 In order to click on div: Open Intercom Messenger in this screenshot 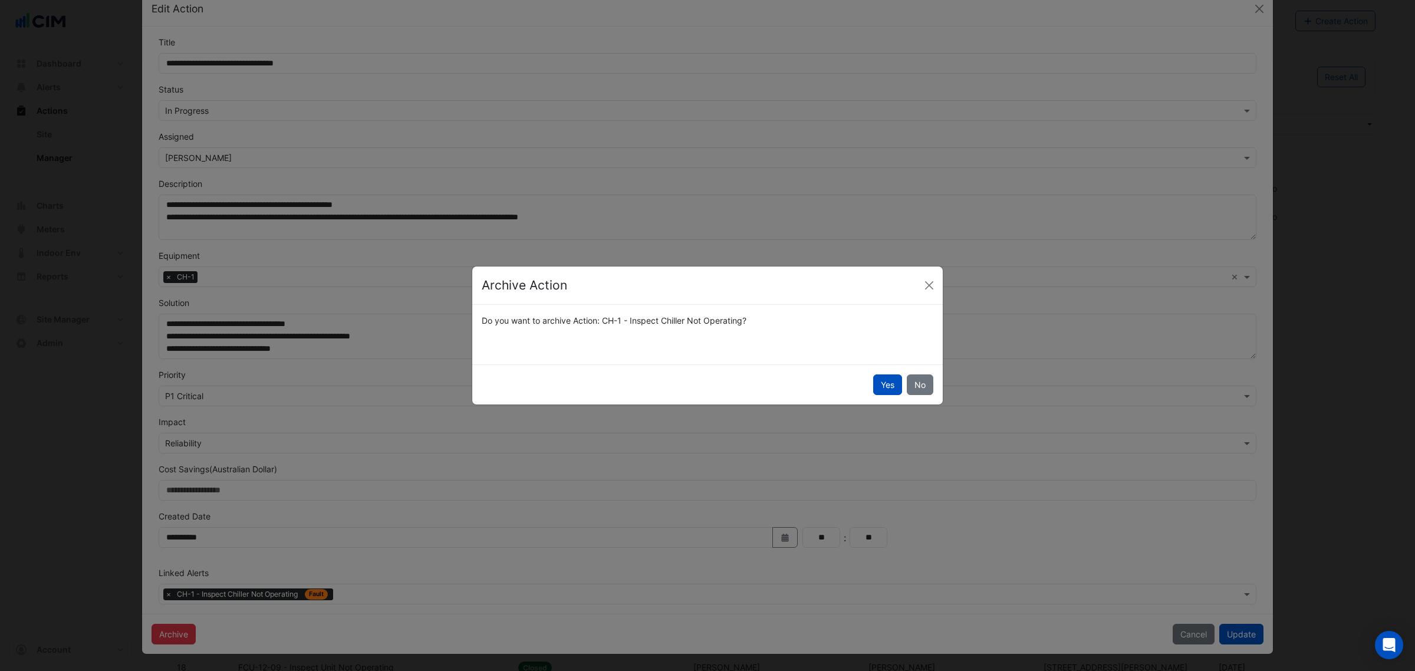, I will do `click(1389, 645)`.